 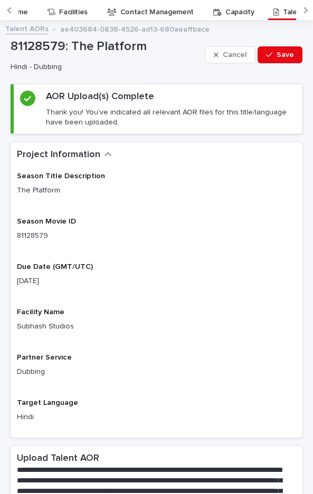 What do you see at coordinates (58, 459) in the screenshot?
I see `h2: Upload Talent AOR` at bounding box center [58, 459].